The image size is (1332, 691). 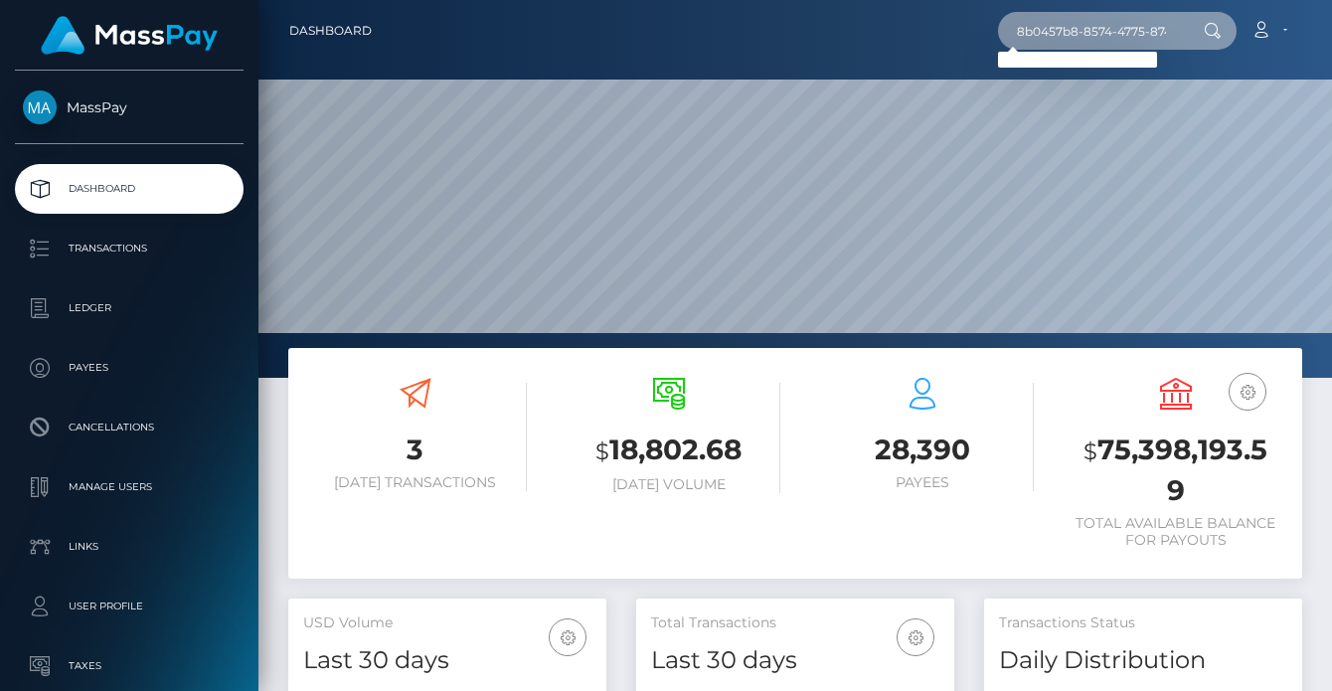 I want to click on a: Ledger, so click(x=129, y=308).